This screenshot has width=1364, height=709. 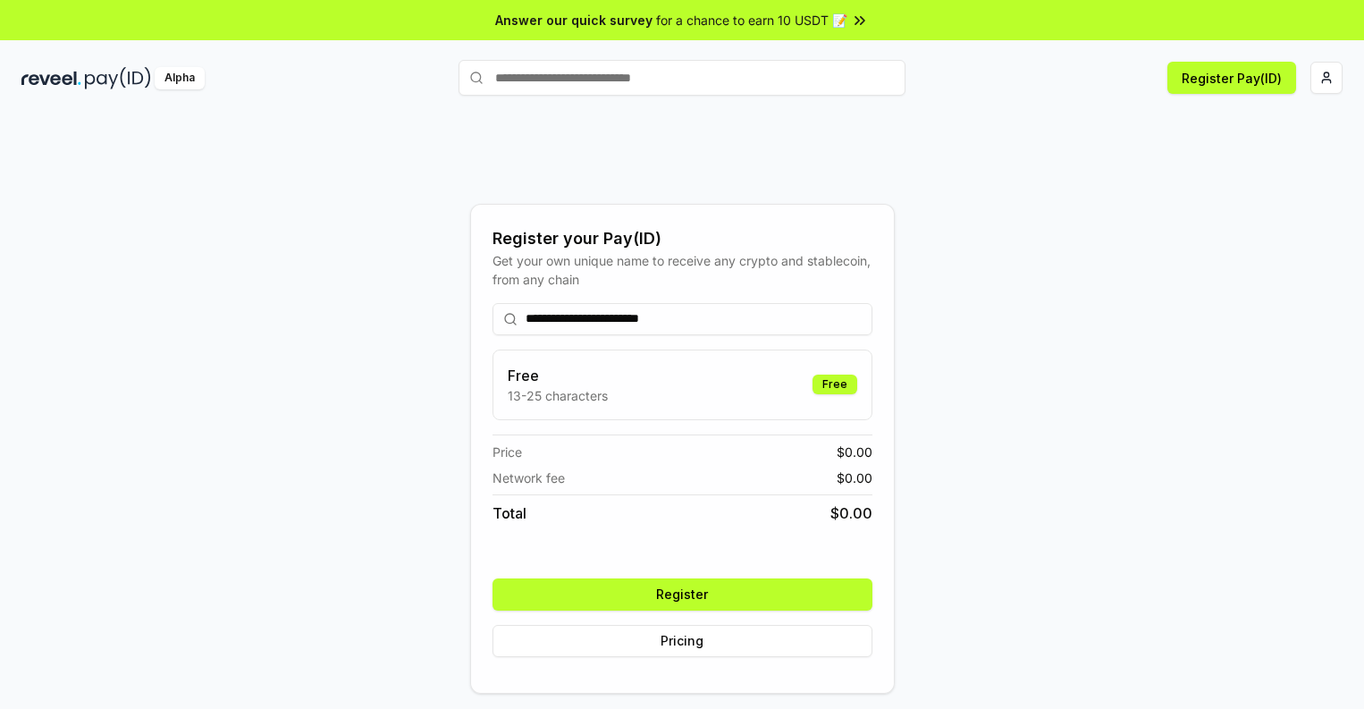 I want to click on span: Total, so click(x=509, y=513).